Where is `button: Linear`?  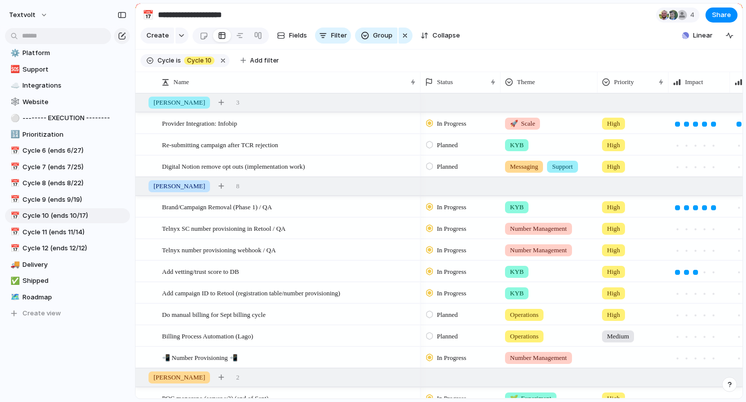 button: Linear is located at coordinates (697, 36).